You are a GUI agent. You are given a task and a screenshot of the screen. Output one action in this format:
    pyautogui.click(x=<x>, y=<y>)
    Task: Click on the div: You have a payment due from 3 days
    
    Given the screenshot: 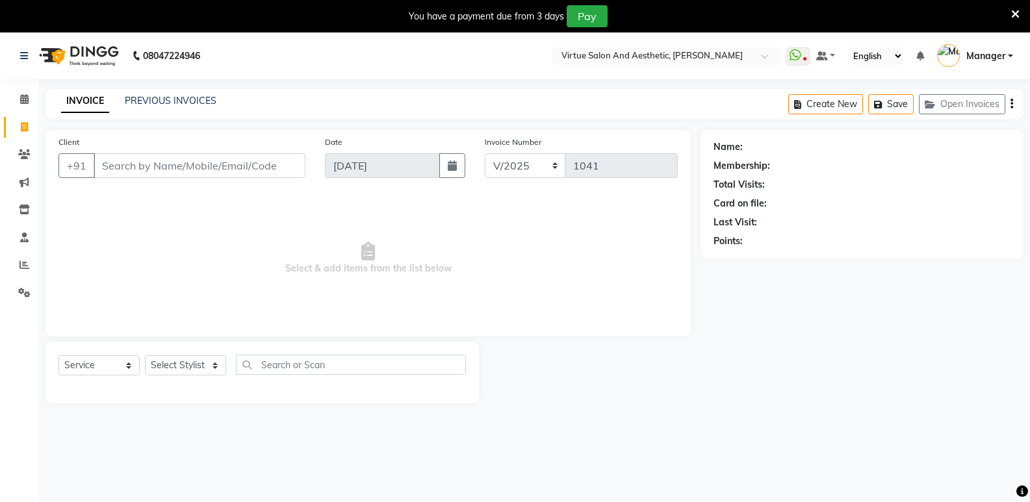 What is the action you would take?
    pyautogui.click(x=486, y=16)
    